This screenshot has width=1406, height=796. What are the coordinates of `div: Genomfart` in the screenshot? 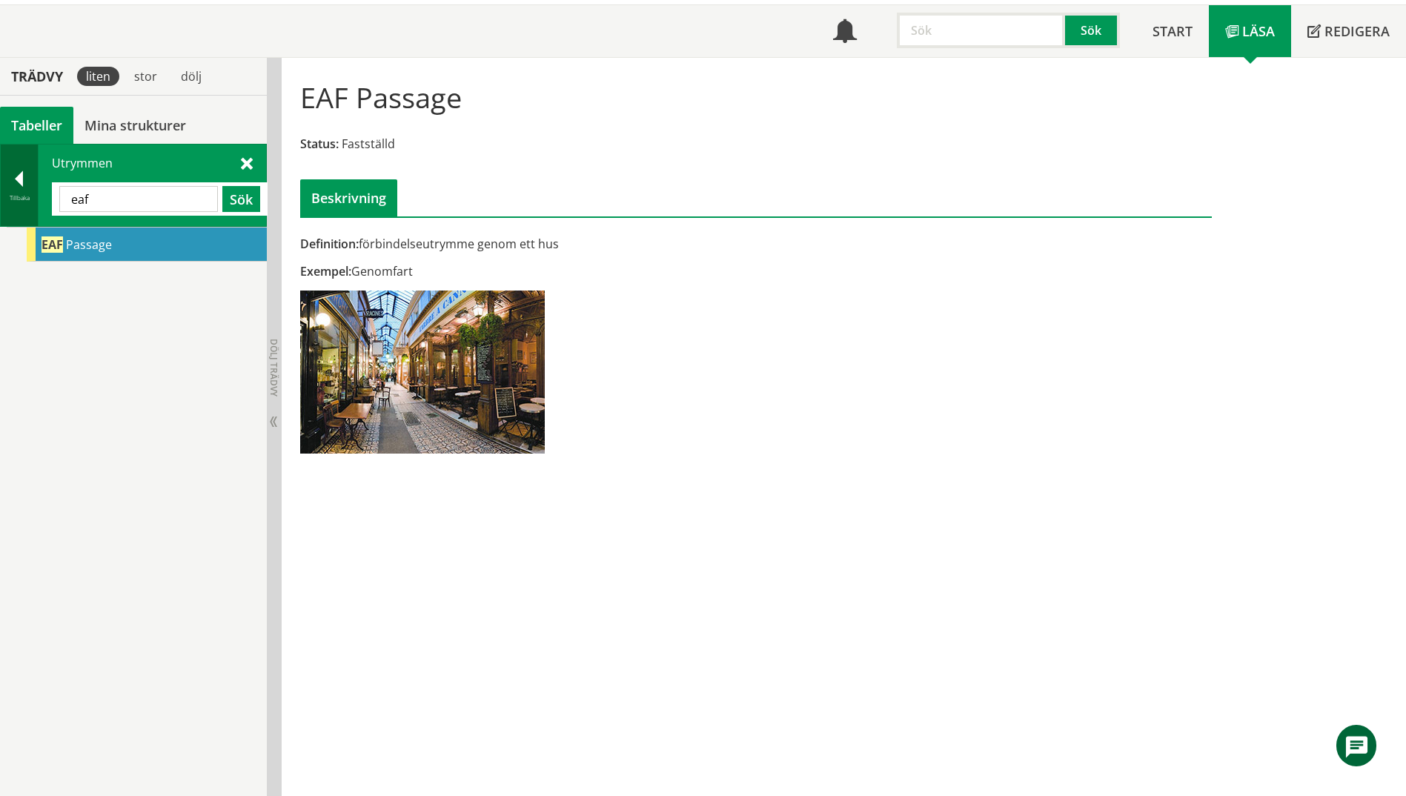 It's located at (600, 271).